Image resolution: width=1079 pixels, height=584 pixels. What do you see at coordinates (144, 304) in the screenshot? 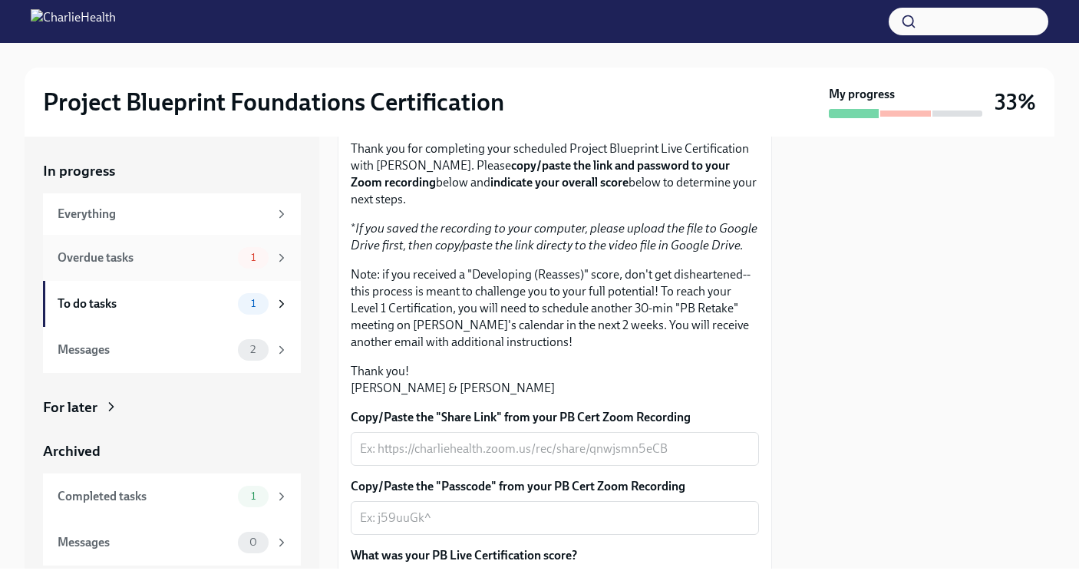
I see `div: To do tasks` at bounding box center [144, 304].